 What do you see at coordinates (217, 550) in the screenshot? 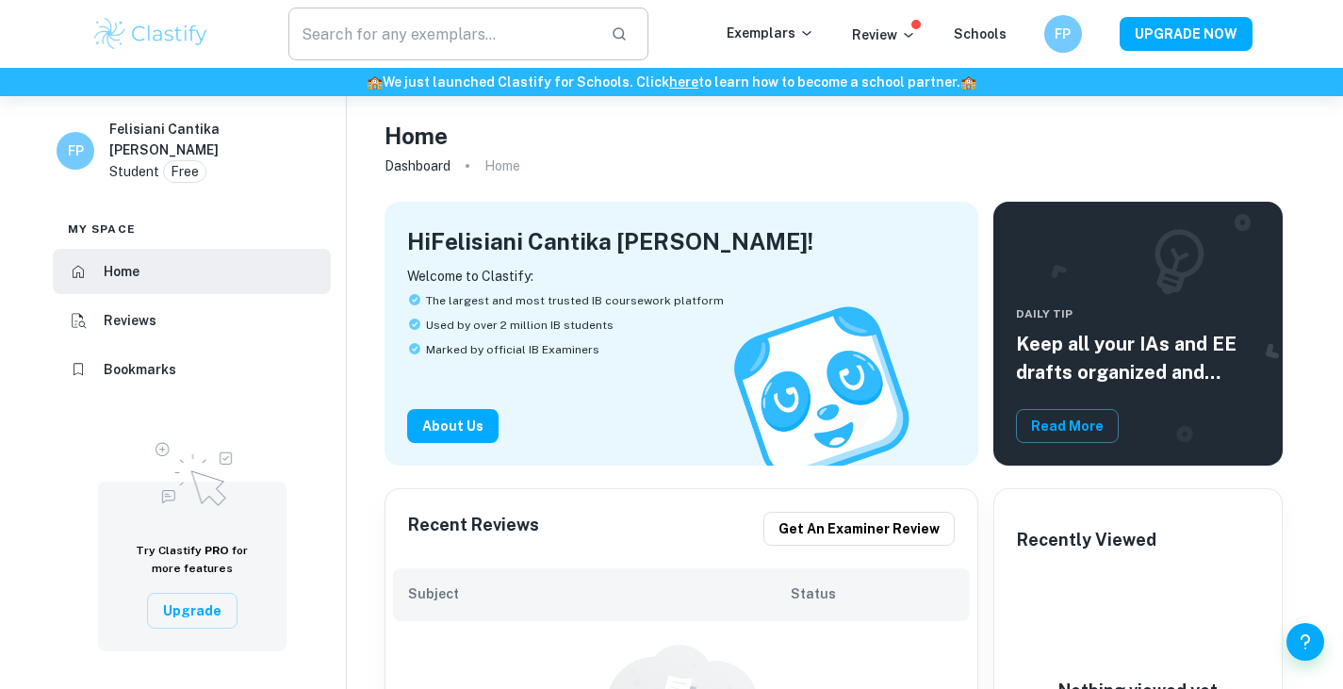
I see `span: PRO` at bounding box center [217, 550].